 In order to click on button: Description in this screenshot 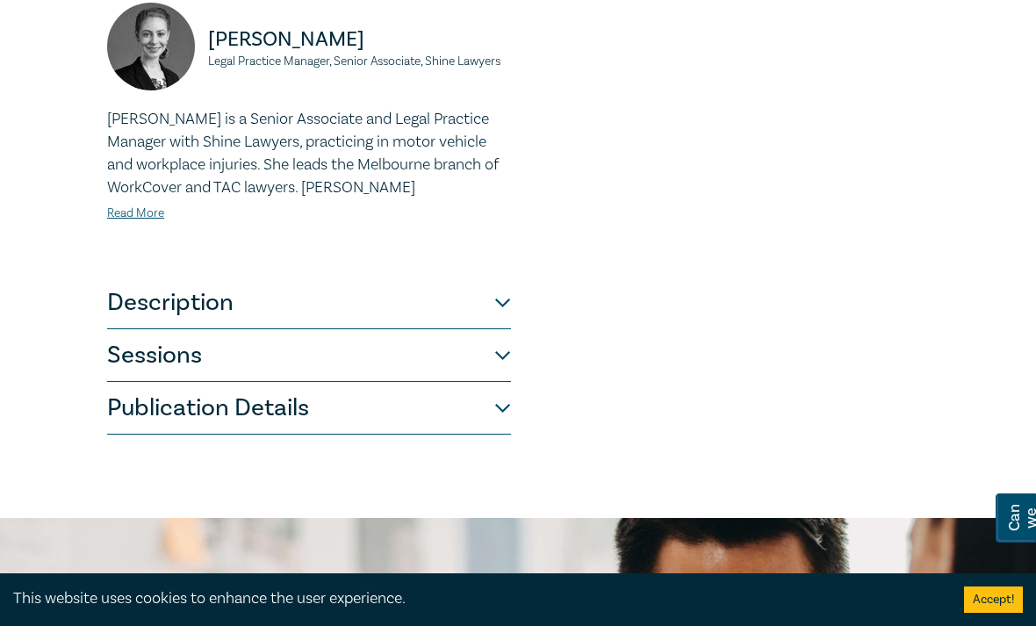, I will do `click(309, 303)`.